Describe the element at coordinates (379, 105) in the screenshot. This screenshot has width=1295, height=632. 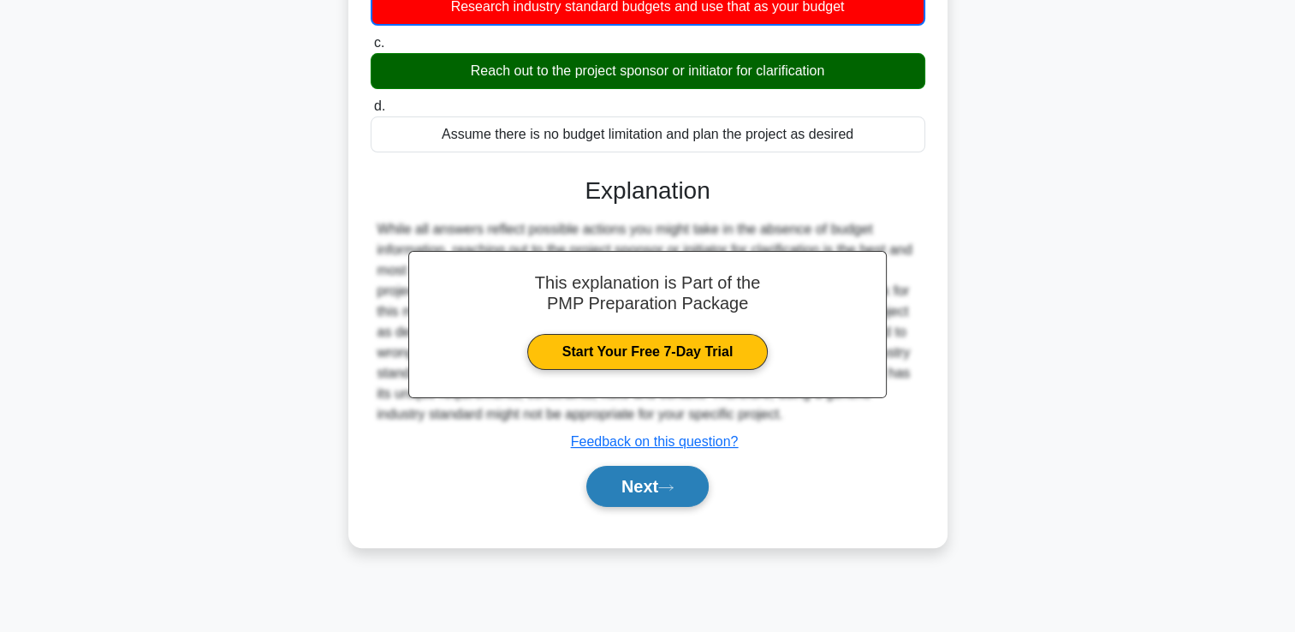
I see `span: d.` at that location.